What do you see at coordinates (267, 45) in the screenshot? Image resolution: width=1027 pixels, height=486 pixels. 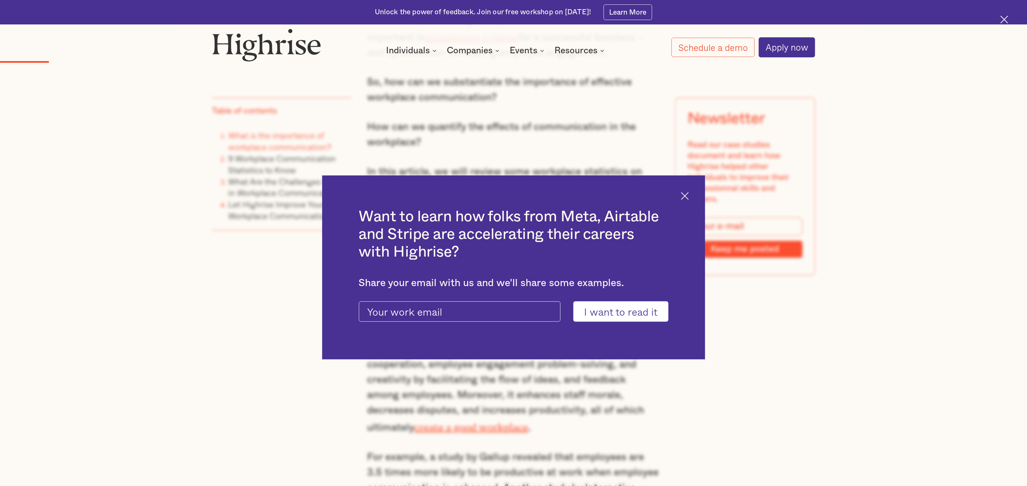 I see `img: Highrise logo` at bounding box center [267, 45].